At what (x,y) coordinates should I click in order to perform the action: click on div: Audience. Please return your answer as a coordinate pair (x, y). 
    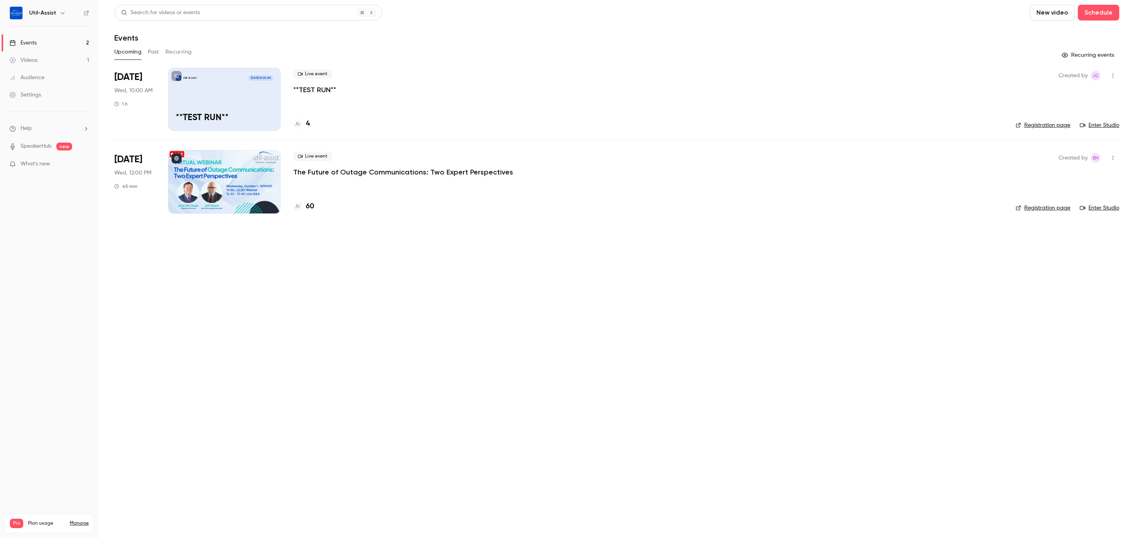
    Looking at the image, I should click on (27, 78).